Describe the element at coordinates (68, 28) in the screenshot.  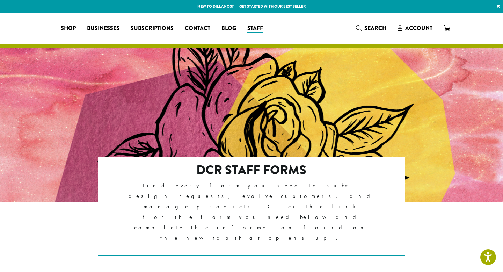
I see `a: Shop` at that location.